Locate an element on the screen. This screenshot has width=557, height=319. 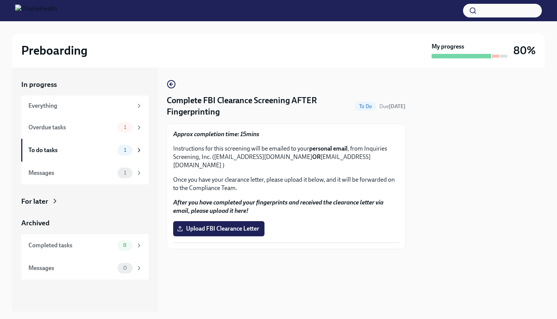
strong: After you have completed your fingerprints and received the clearance letter via email, please up... is located at coordinates (278, 206).